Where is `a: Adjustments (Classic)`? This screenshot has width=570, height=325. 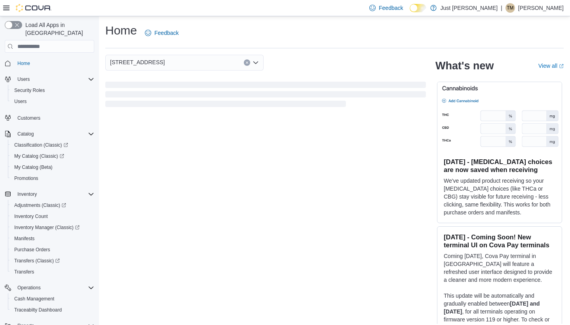
a: Adjustments (Classic) is located at coordinates (53, 205).